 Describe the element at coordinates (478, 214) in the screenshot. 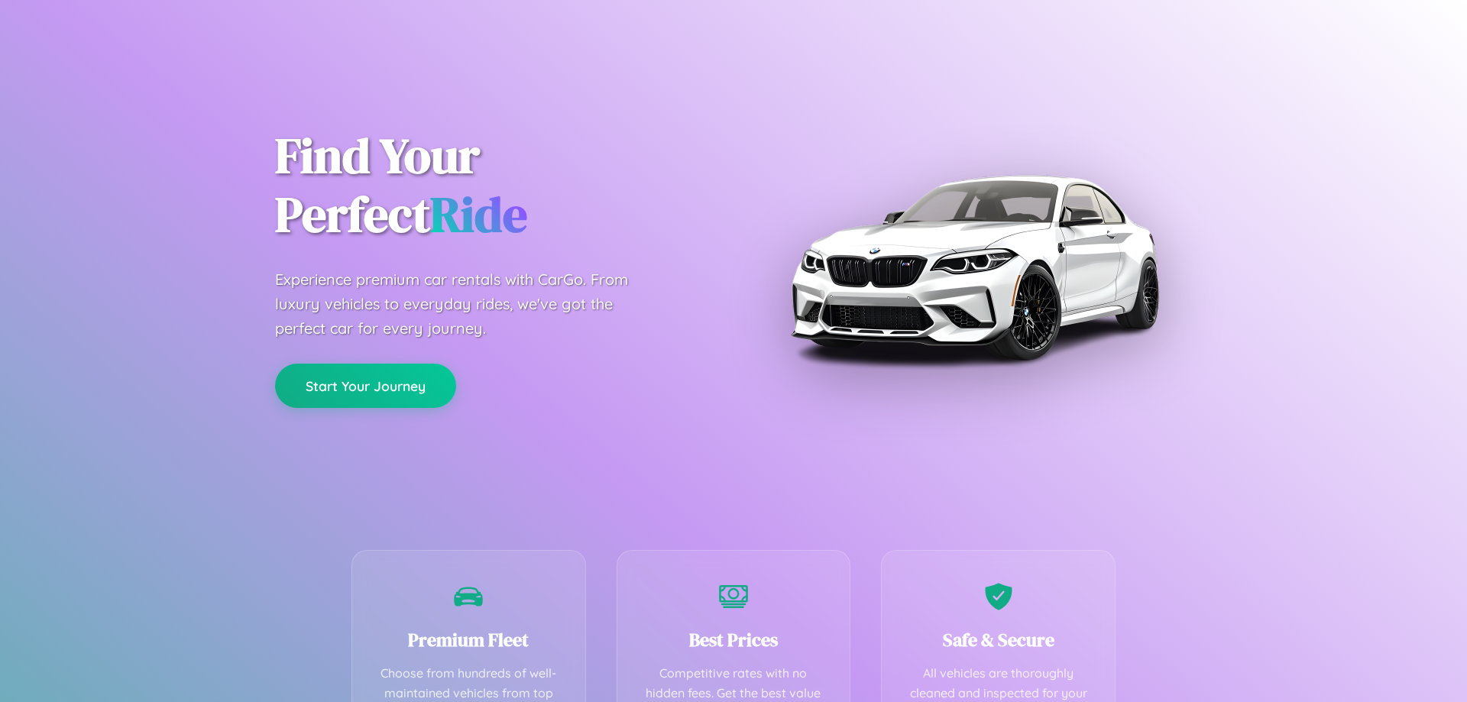

I see `span: Ride` at that location.